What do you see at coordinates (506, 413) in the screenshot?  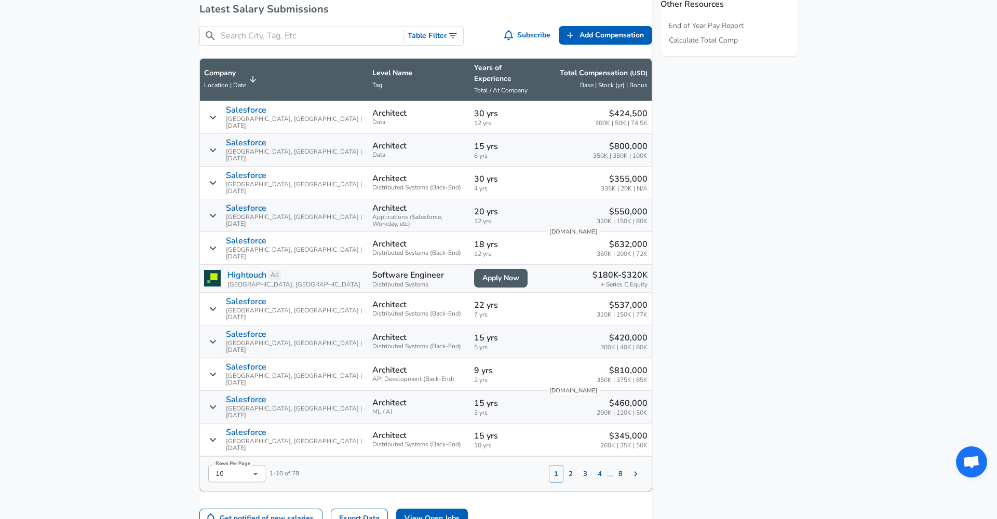 I see `span: 3 yrs` at bounding box center [506, 413].